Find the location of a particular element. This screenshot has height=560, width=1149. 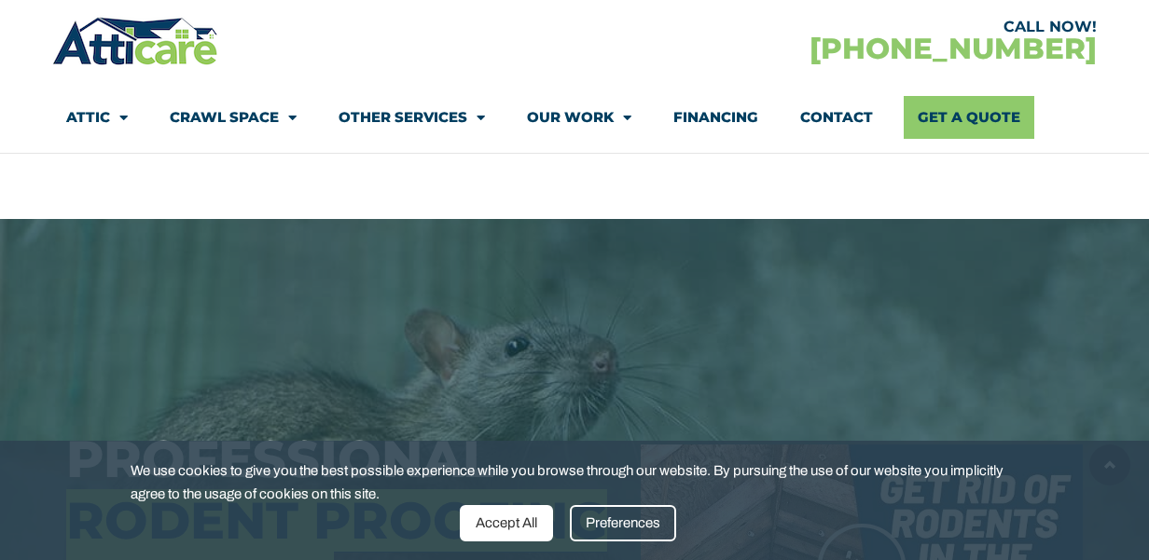

a: Contact is located at coordinates (836, 117).